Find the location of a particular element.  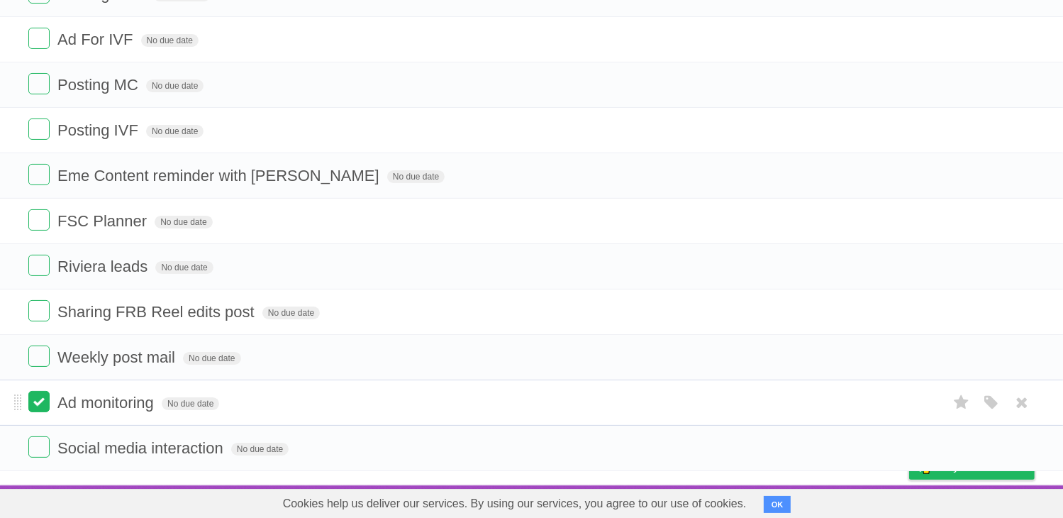

span: Buy me a coffee is located at coordinates (983, 466).